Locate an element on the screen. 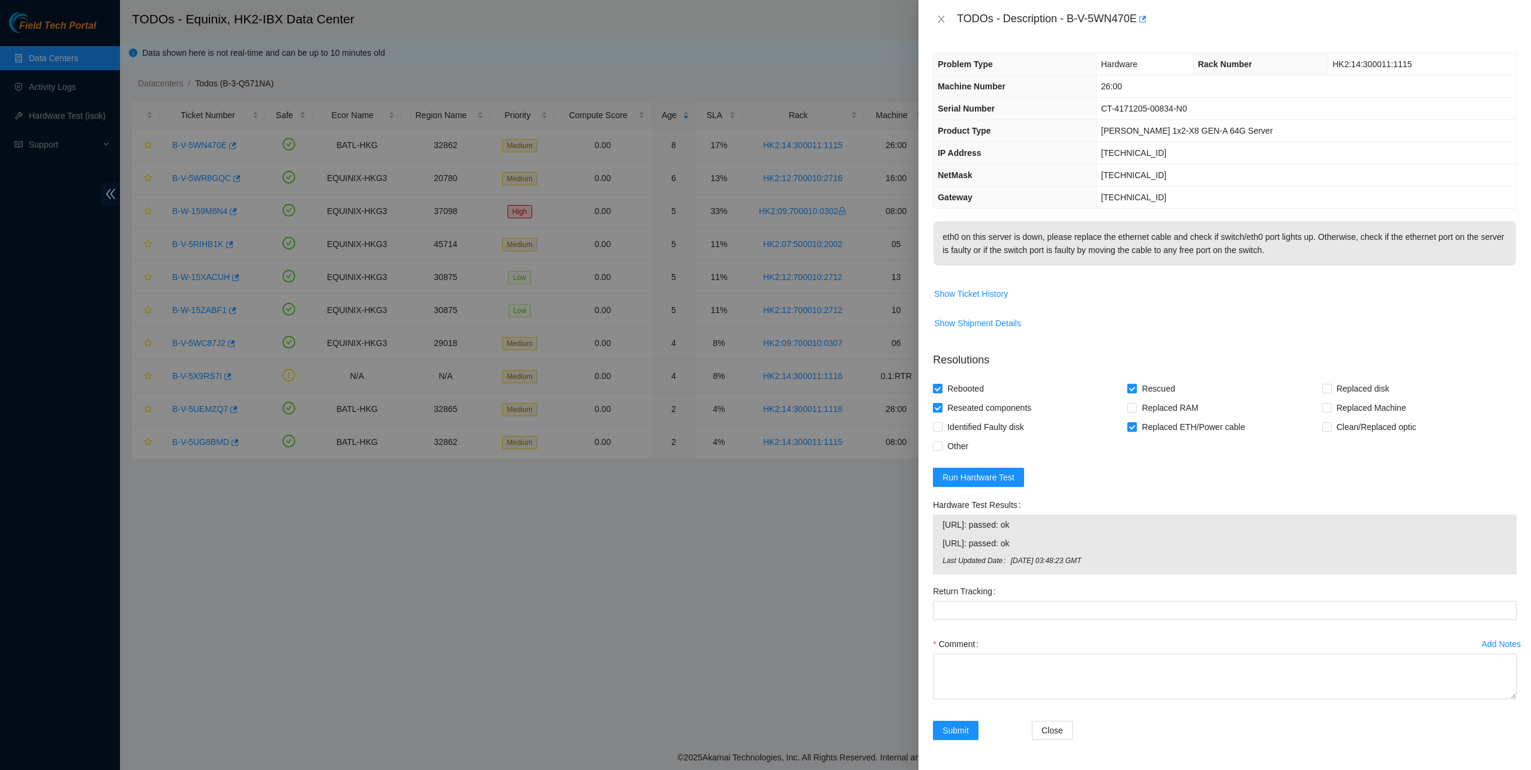 This screenshot has width=1531, height=770. div: Add Notes is located at coordinates (1501, 644).